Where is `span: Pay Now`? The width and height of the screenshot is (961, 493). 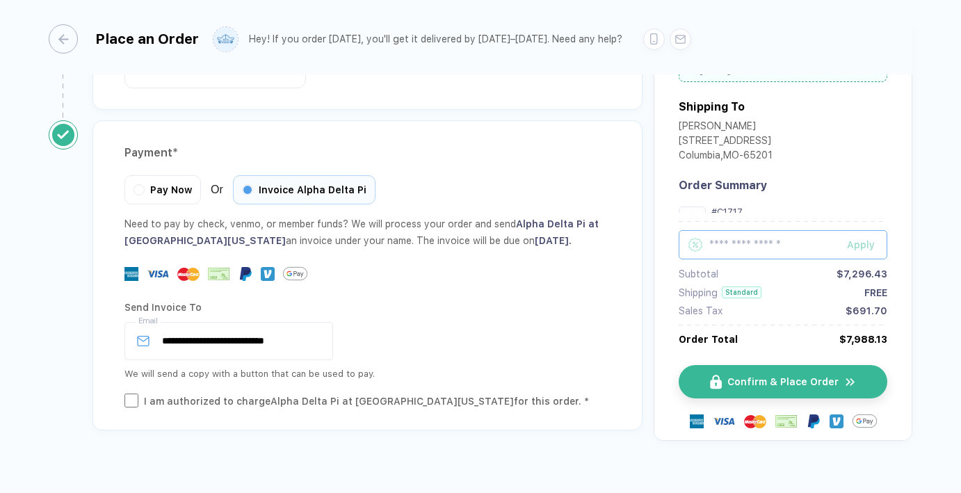 span: Pay Now is located at coordinates (171, 190).